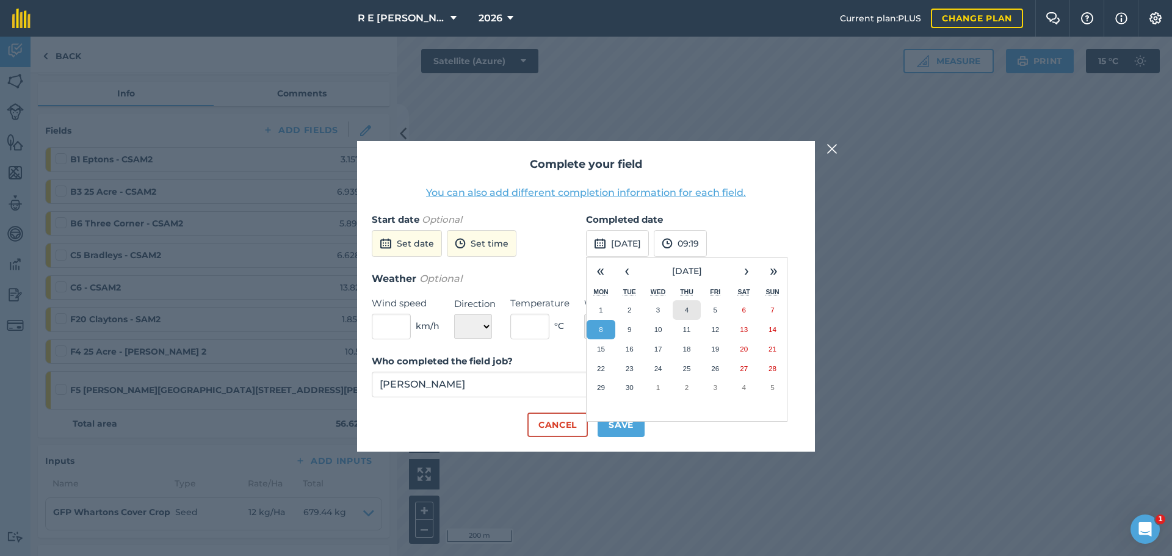 The image size is (1172, 556). What do you see at coordinates (629, 368) in the screenshot?
I see `abbr: 23 September 2025` at bounding box center [629, 368].